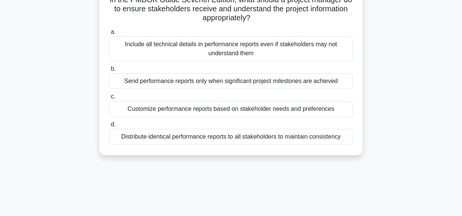 The height and width of the screenshot is (216, 462). Describe the element at coordinates (113, 68) in the screenshot. I see `span: b.` at that location.